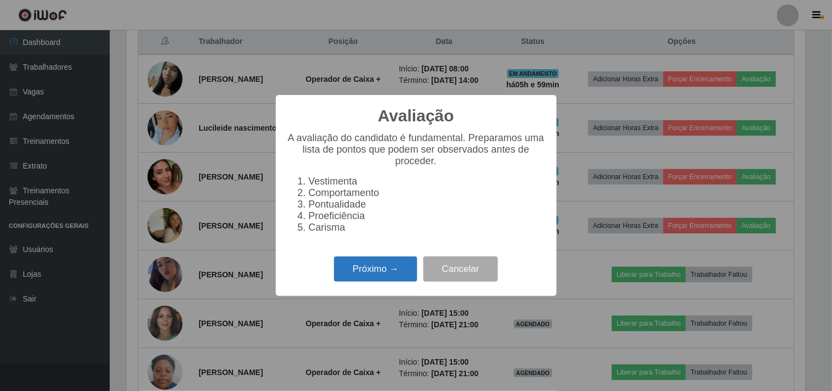 The width and height of the screenshot is (832, 391). Describe the element at coordinates (427, 204) in the screenshot. I see `li: Pontualidade` at that location.